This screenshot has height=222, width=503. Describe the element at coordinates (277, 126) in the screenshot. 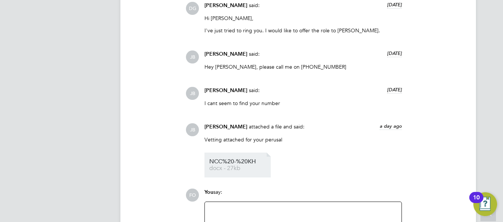

I see `span: attached a file and said:` at that location.